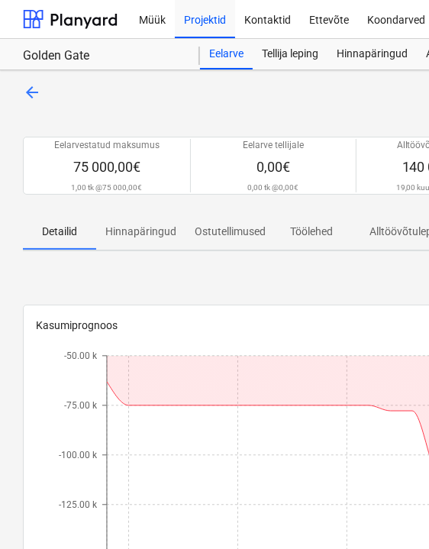 The height and width of the screenshot is (549, 429). Describe the element at coordinates (290, 54) in the screenshot. I see `a: Tellija leping` at that location.